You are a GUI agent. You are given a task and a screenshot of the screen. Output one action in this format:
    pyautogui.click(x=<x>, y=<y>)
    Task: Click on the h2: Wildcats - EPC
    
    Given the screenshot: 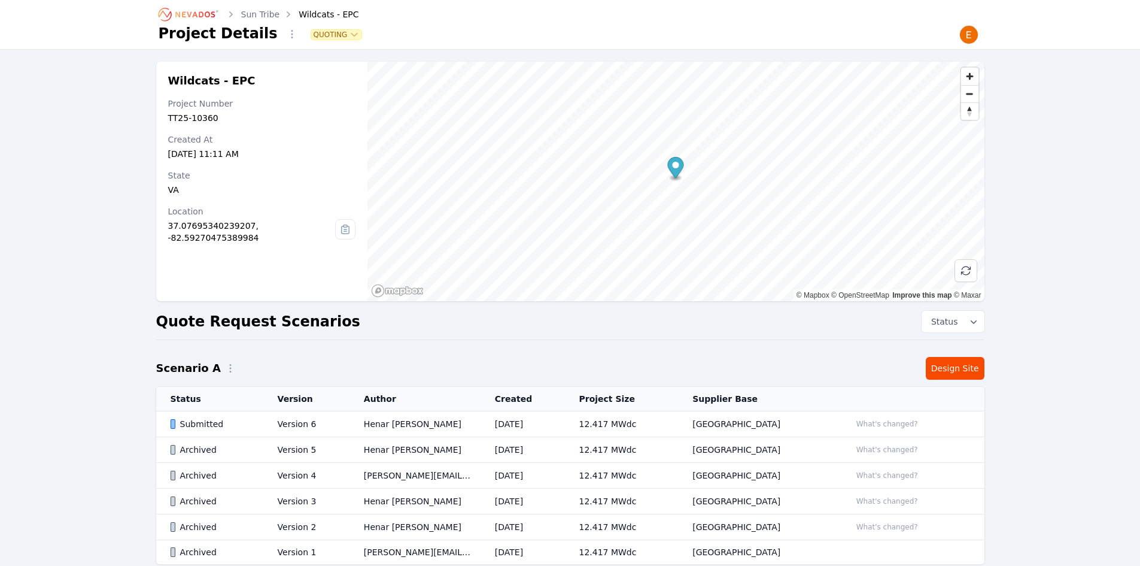 What is the action you would take?
    pyautogui.click(x=262, y=81)
    